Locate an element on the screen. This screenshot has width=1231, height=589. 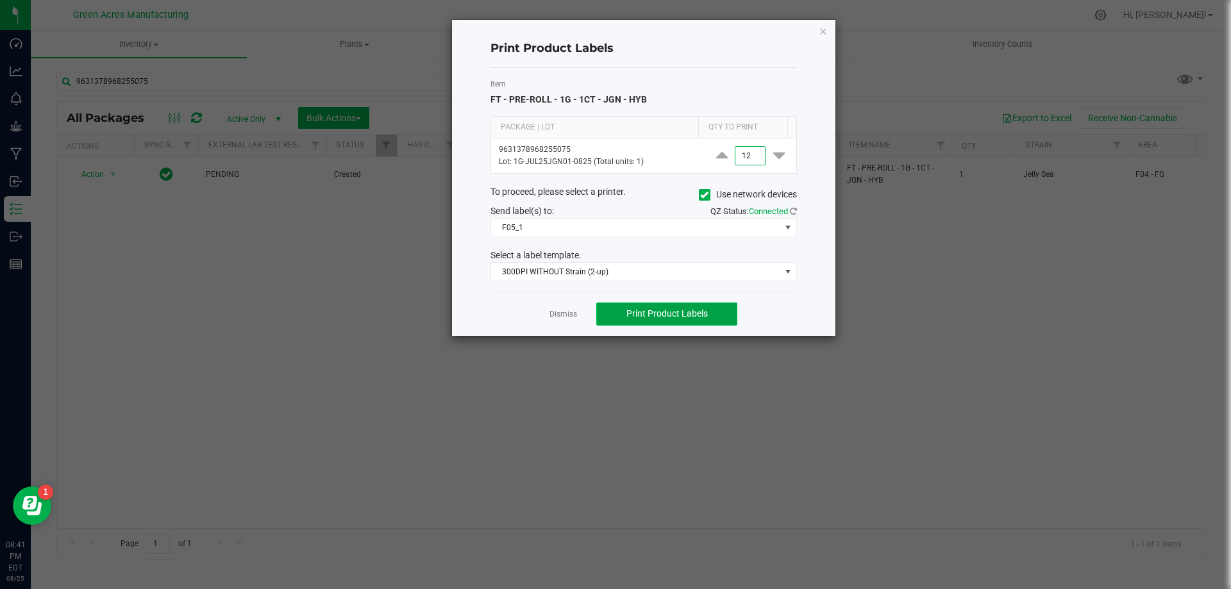
h4: Print Product Labels is located at coordinates (643, 49).